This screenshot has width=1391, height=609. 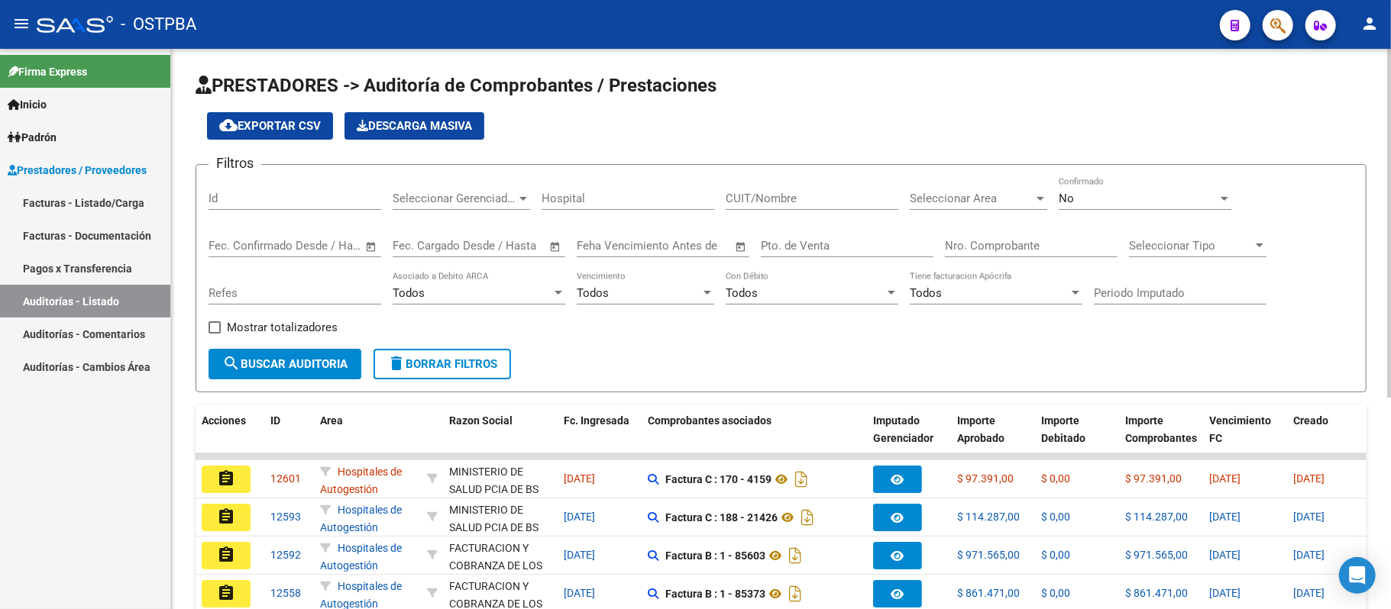 I want to click on span: Importe Aprobado, so click(x=981, y=429).